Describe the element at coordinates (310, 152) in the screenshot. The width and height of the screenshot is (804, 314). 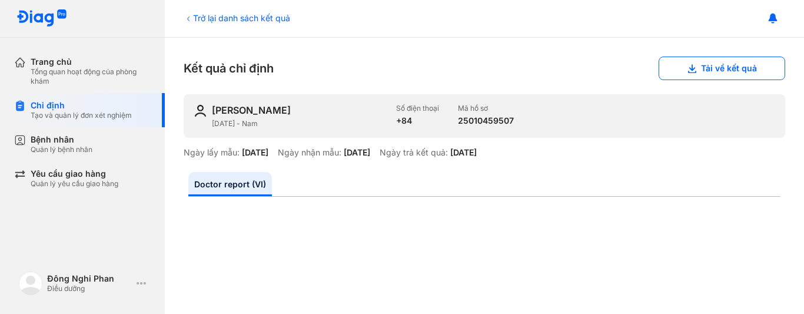
I see `div: Ngày nhận mẫu:` at that location.